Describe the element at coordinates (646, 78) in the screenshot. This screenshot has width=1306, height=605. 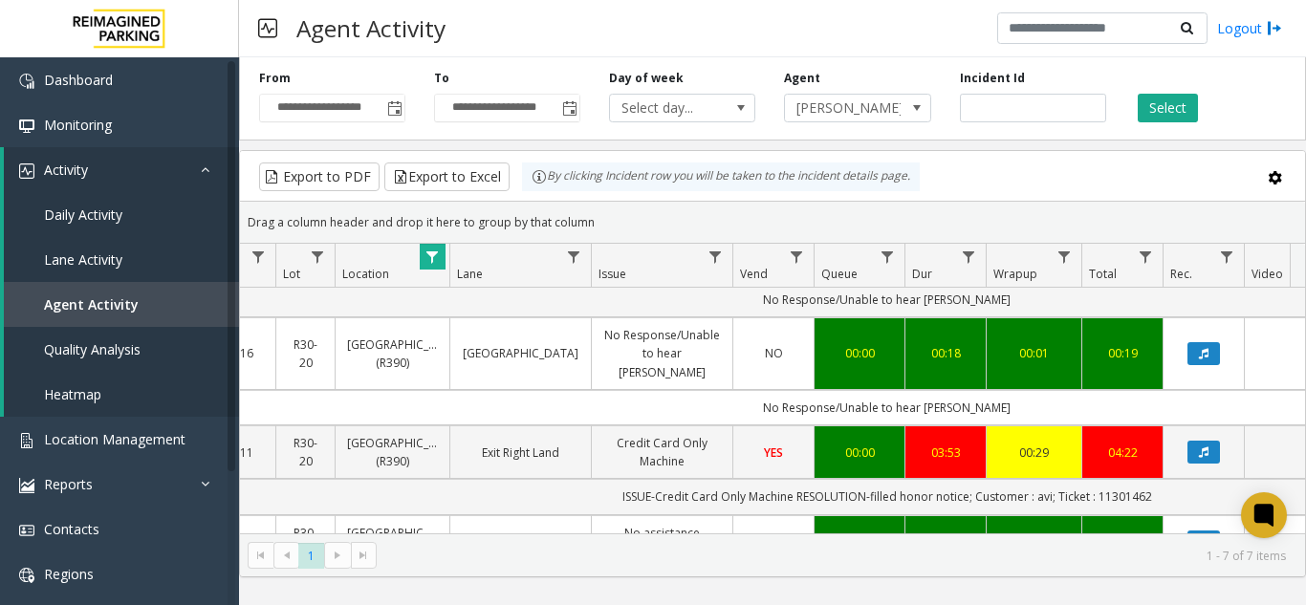
I see `label: Day of week` at that location.